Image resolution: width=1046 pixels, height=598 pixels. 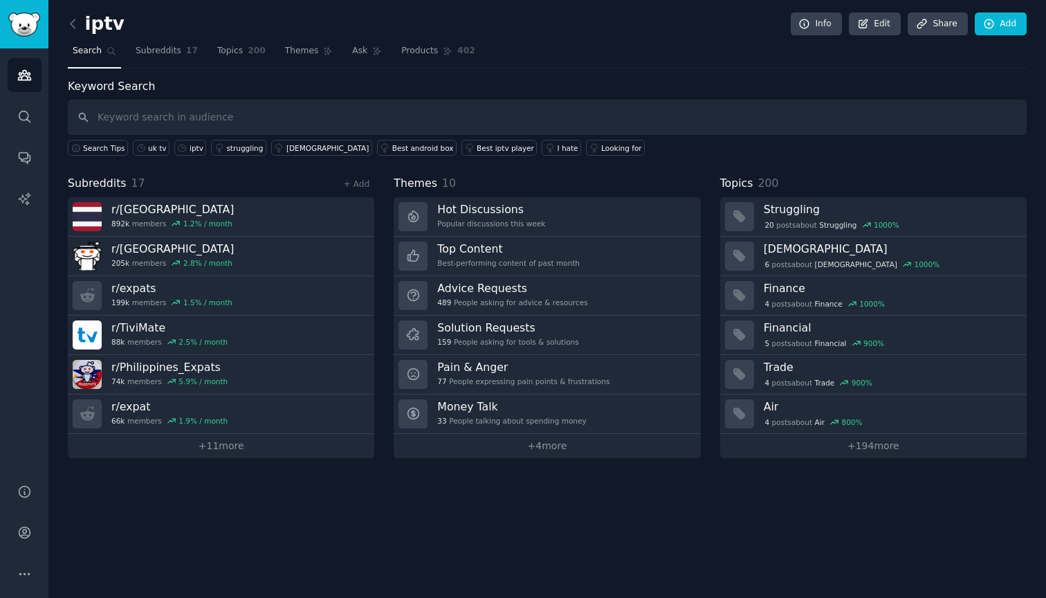 I want to click on h3: Advice Requests, so click(x=512, y=288).